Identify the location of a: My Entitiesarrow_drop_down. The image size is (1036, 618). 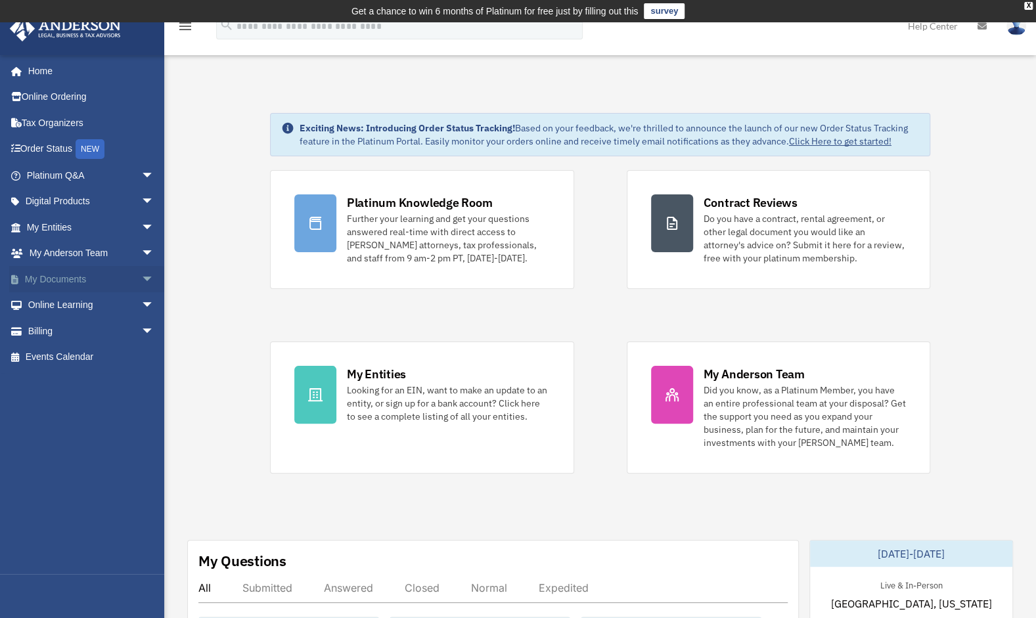
(91, 227).